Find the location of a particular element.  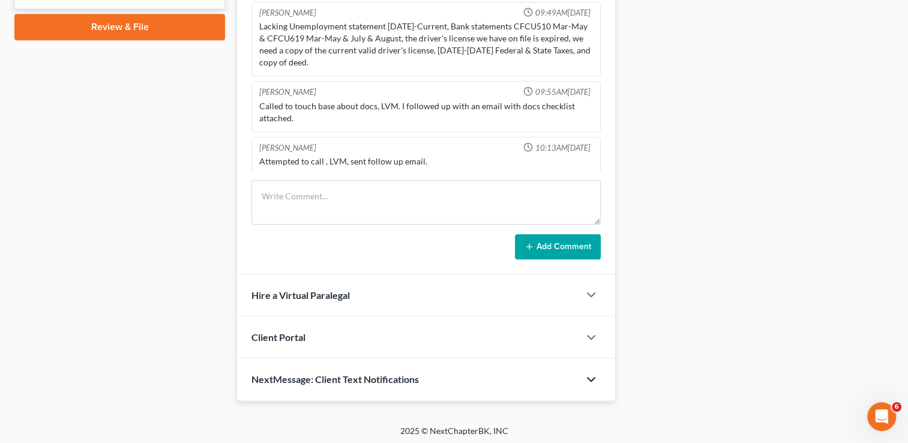

span: 6 is located at coordinates (897, 407).